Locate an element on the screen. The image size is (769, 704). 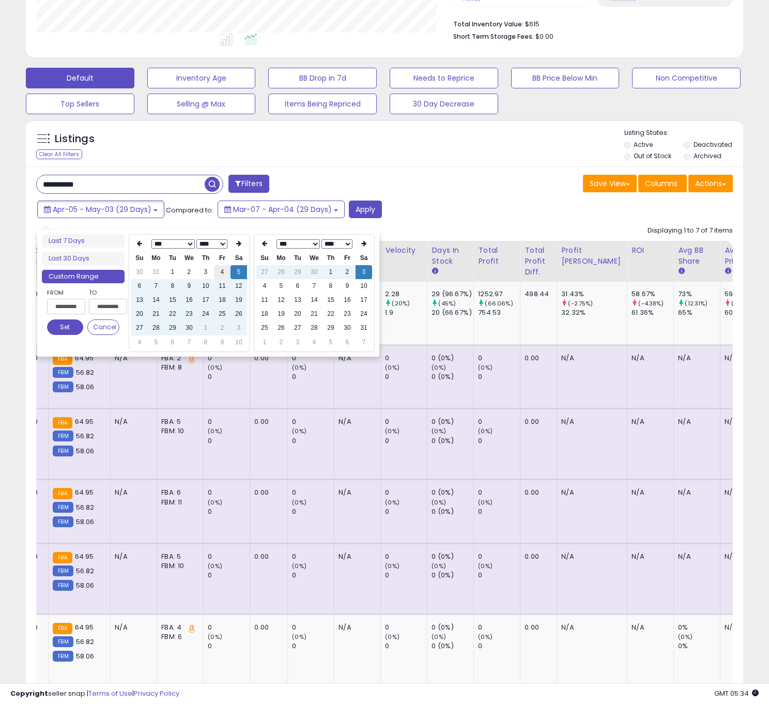
th: Tu is located at coordinates (298, 258).